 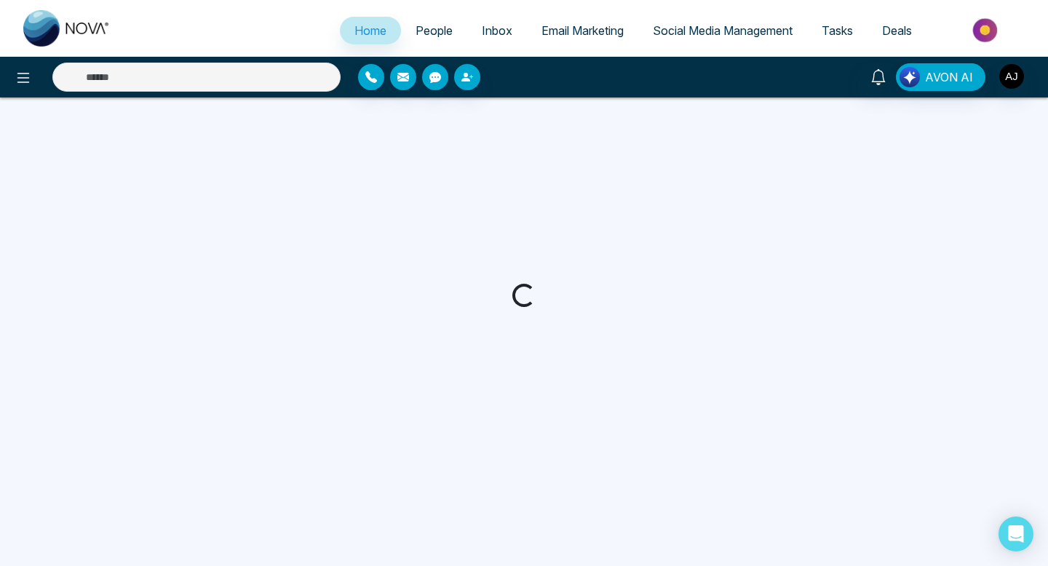 I want to click on img: Lead Flow, so click(x=910, y=77).